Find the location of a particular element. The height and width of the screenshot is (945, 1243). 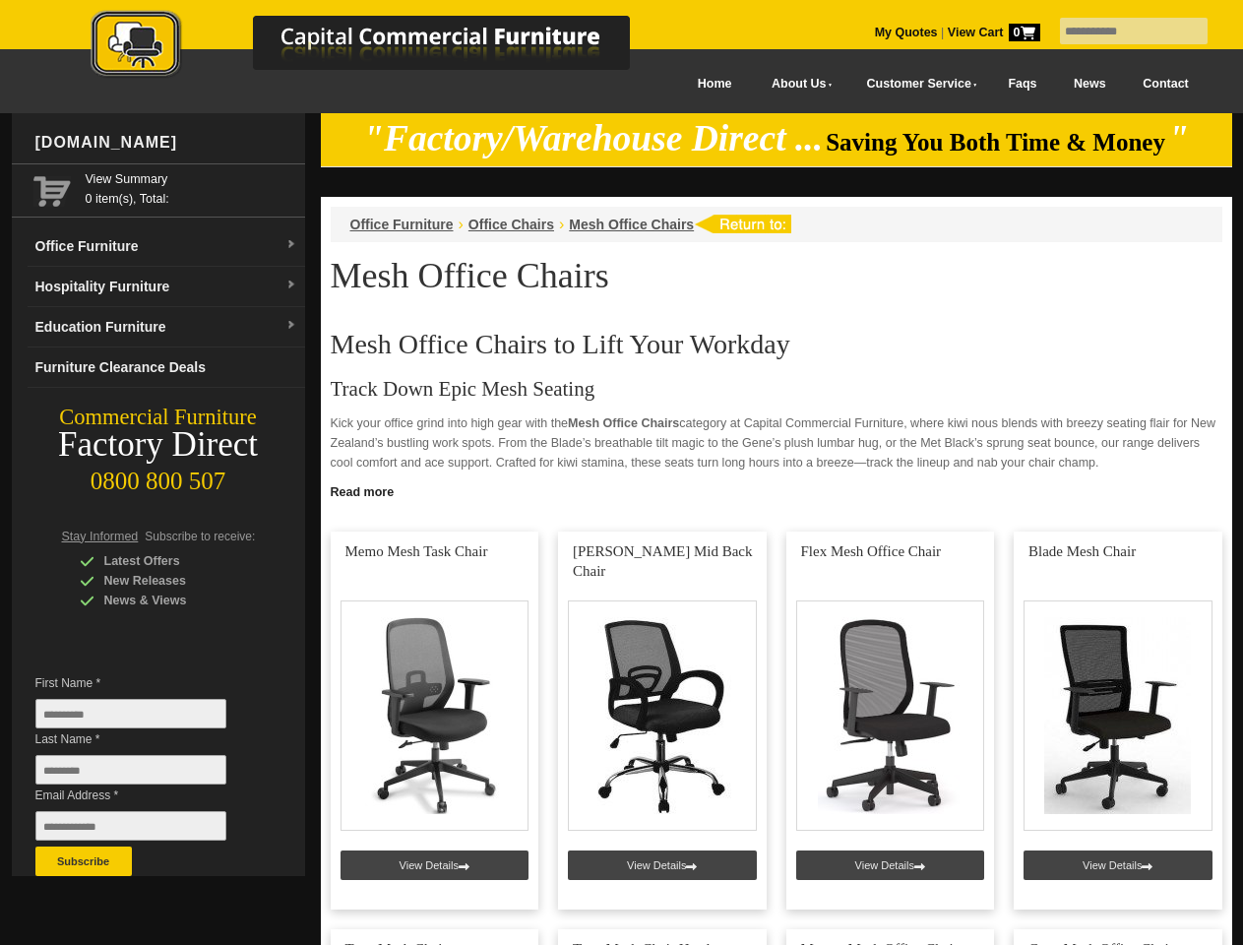

span: Mesh Office Chairs is located at coordinates (631, 224).